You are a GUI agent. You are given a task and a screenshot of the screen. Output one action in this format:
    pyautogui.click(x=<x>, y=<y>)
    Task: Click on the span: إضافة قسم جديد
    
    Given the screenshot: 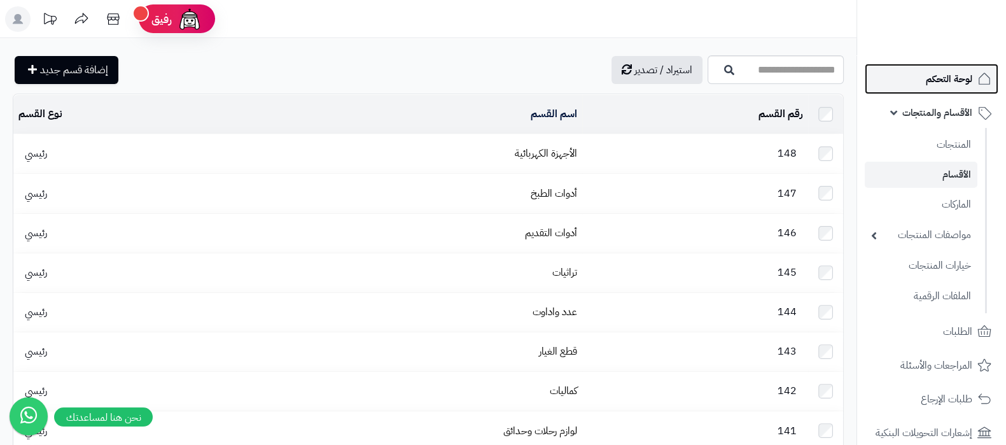 What is the action you would take?
    pyautogui.click(x=74, y=70)
    